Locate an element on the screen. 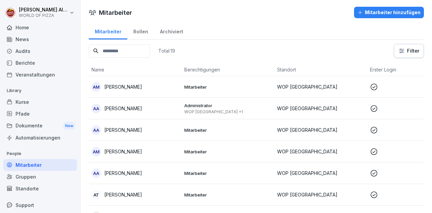 The height and width of the screenshot is (213, 432). a: Kurse is located at coordinates (40, 102).